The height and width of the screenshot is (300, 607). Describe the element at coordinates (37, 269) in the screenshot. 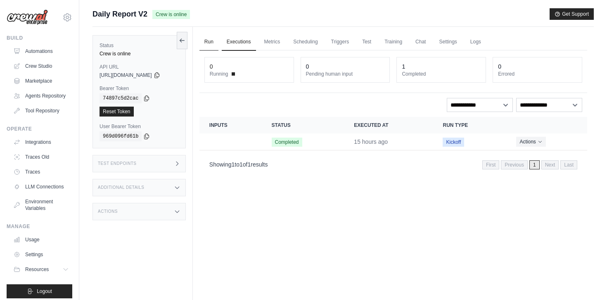

I see `span: Resources` at that location.